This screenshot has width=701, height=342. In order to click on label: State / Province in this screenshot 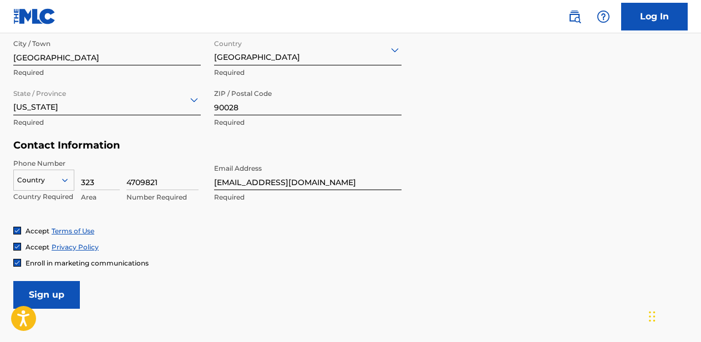, I will do `click(39, 90)`.